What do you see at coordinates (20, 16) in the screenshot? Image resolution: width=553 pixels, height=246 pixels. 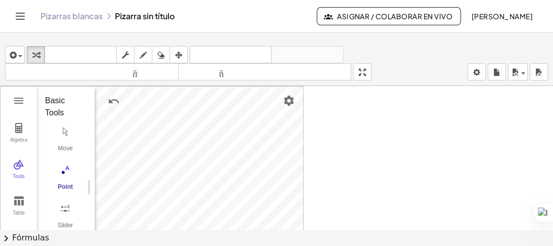 I see `button: Cambiar navegación` at bounding box center [20, 16].